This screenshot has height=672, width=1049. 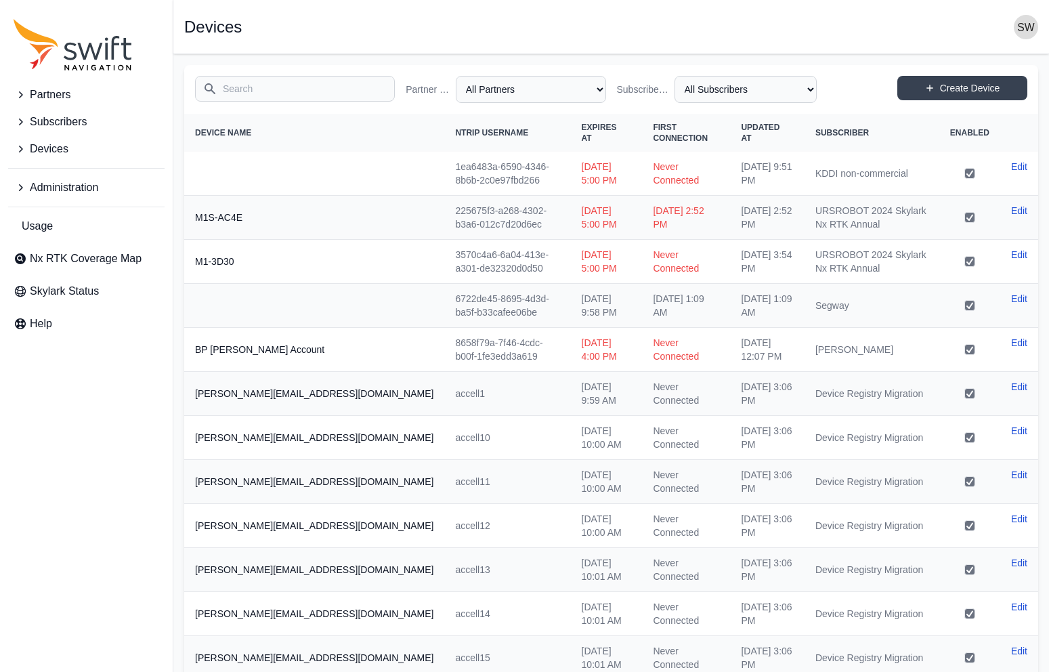 I want to click on span: Nx RTK Coverage Map, so click(x=85, y=259).